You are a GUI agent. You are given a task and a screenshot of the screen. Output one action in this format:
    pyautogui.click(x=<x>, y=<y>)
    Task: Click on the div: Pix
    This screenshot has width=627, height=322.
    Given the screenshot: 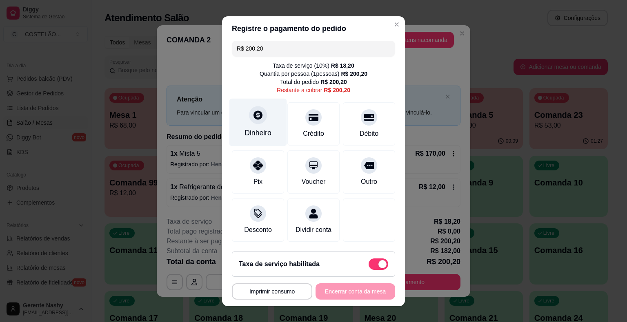 What is the action you would take?
    pyautogui.click(x=258, y=182)
    